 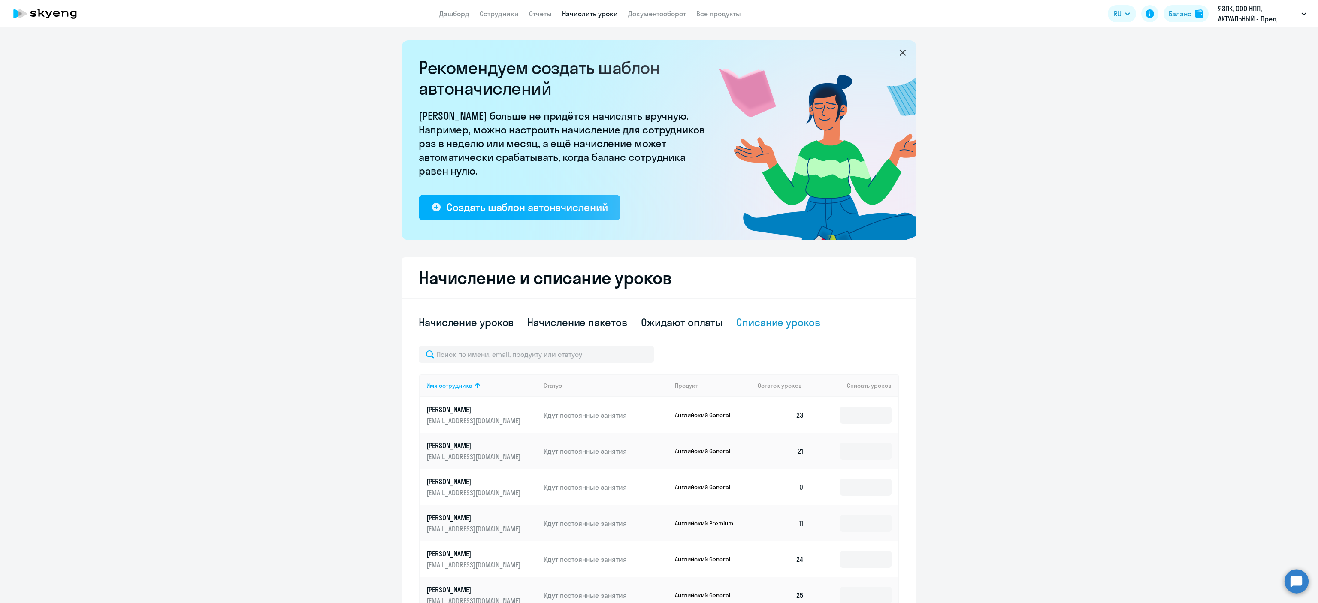 I want to click on a: Все продукты, so click(x=719, y=14).